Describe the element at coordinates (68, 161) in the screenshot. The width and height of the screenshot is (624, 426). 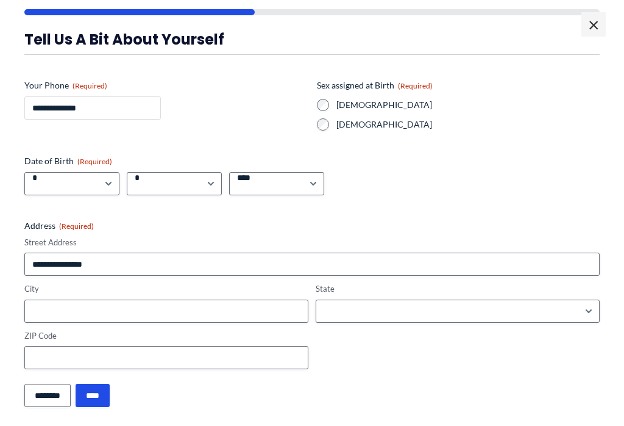
I see `legend: Date of Birth` at that location.